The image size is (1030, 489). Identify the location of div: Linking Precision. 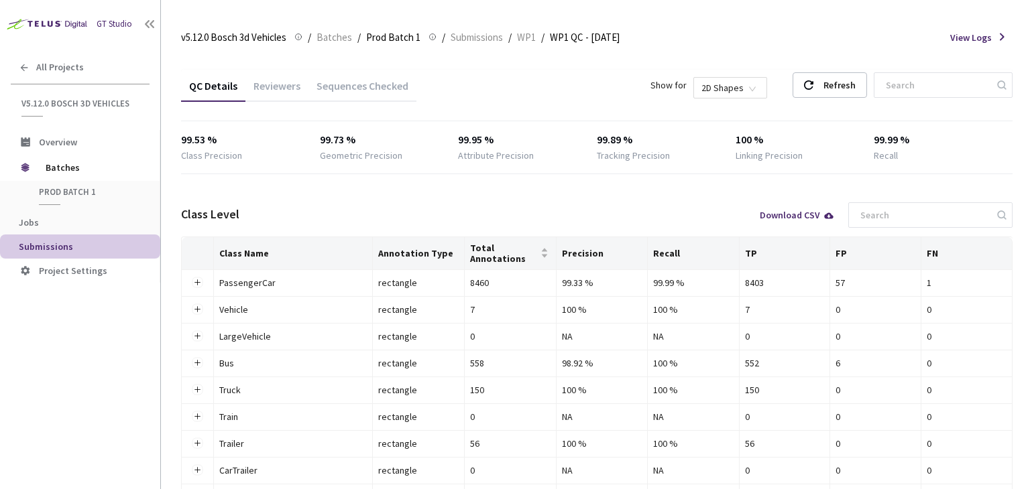
(769, 156).